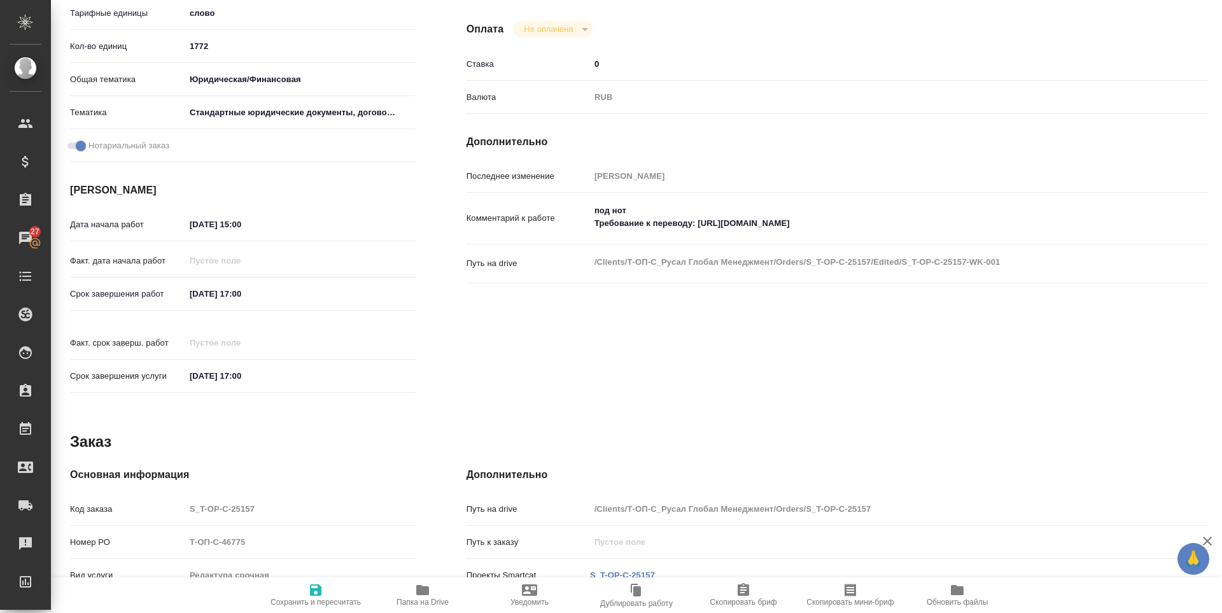  I want to click on p: Валюта, so click(528, 97).